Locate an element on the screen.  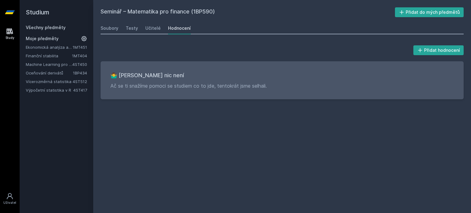
div: Hodnocení is located at coordinates (180, 28).